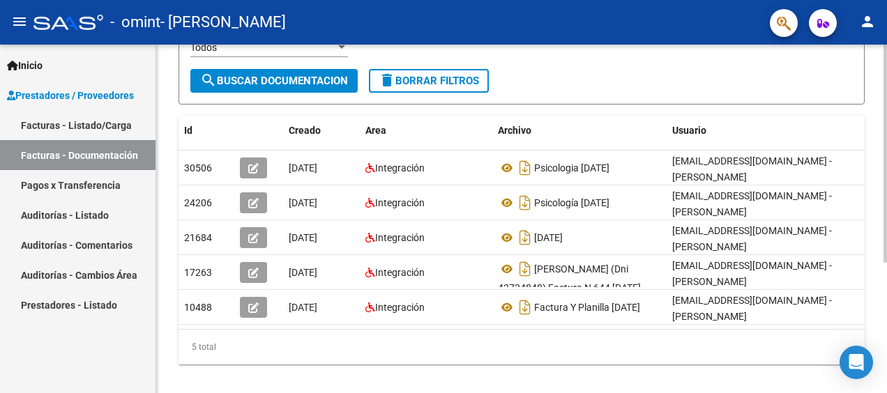 Image resolution: width=887 pixels, height=393 pixels. Describe the element at coordinates (429, 81) in the screenshot. I see `button: Borrar Filtros` at that location.